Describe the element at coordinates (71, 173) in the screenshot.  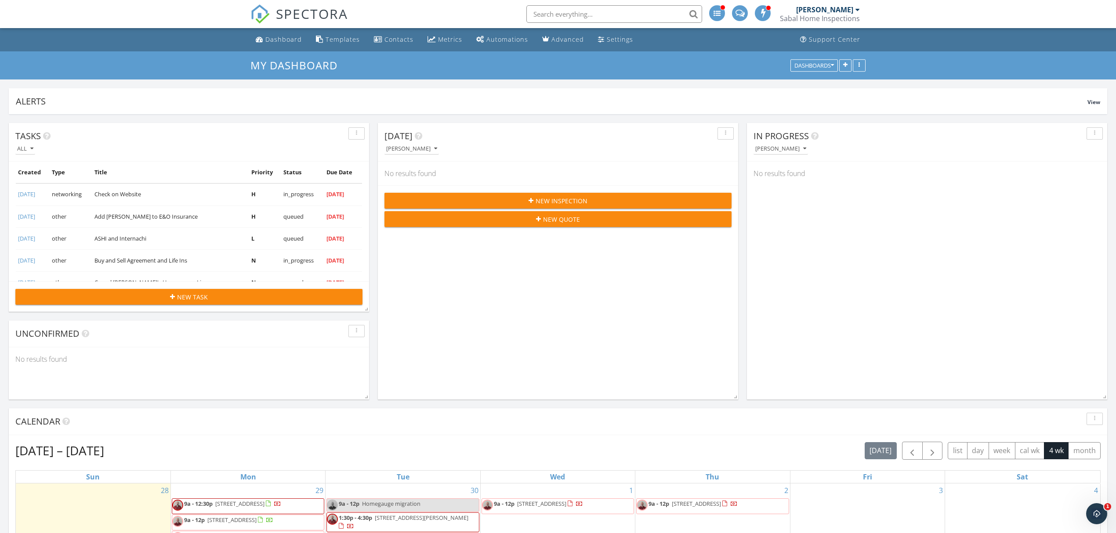
I see `td: Type` at that location.